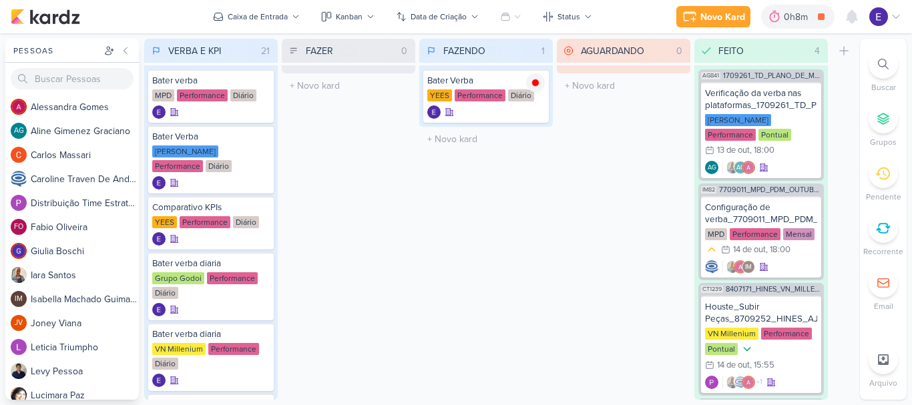  Describe the element at coordinates (19, 347) in the screenshot. I see `img: Leticia Triumpho` at that location.